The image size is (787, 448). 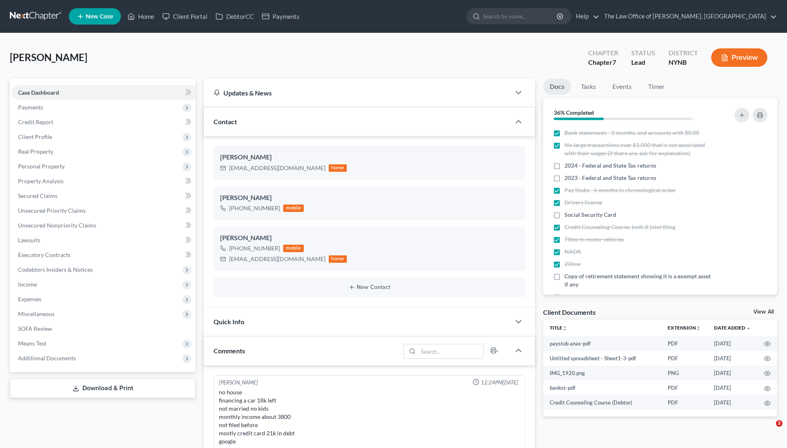 I want to click on div: home, so click(x=338, y=259).